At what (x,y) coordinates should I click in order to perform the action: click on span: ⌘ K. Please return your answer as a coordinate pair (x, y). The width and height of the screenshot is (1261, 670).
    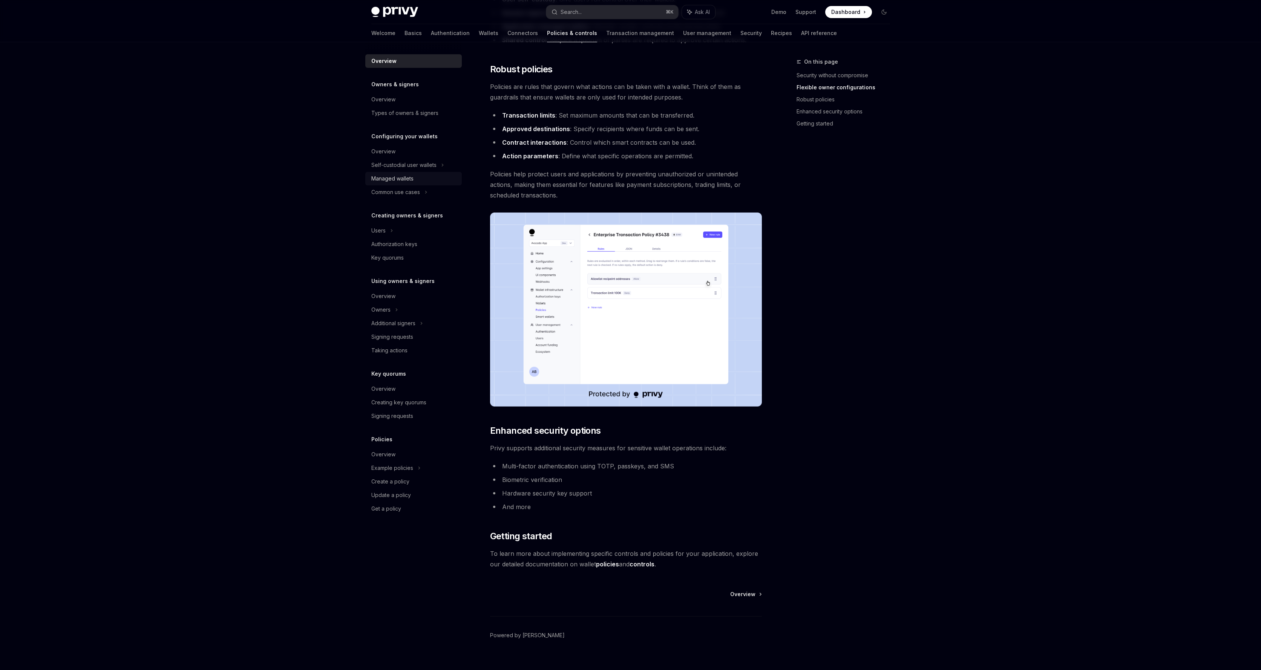
    Looking at the image, I should click on (670, 12).